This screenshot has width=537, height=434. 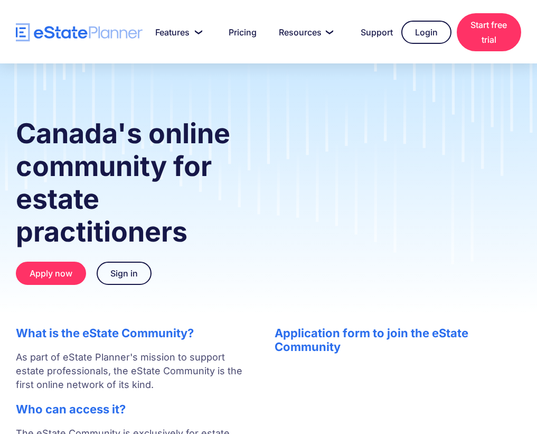 What do you see at coordinates (135, 333) in the screenshot?
I see `h2: What is the eState Community?` at bounding box center [135, 333].